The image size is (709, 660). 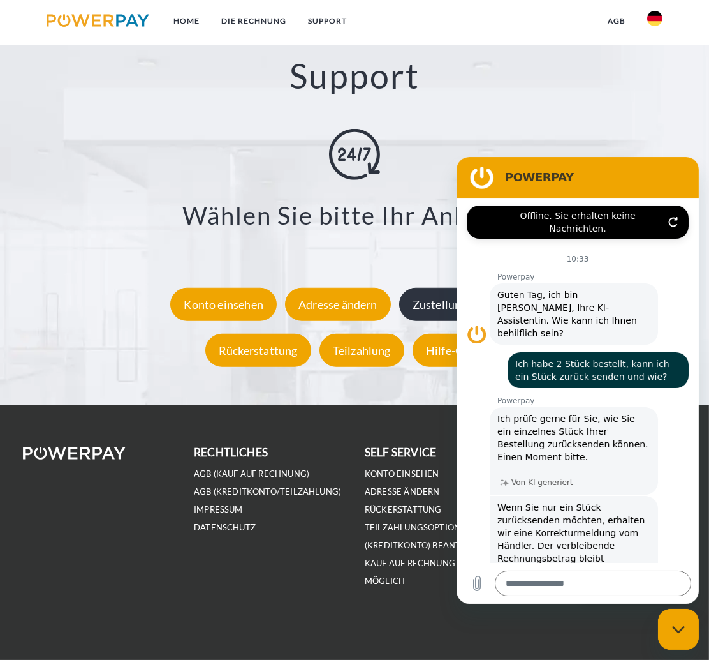 I want to click on div: Teilzahlung, so click(x=362, y=350).